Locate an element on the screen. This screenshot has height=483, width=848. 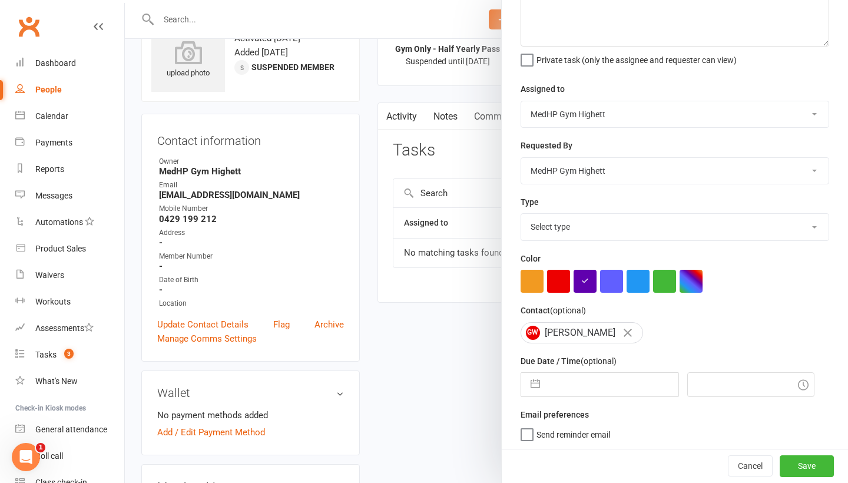
span: 1 is located at coordinates (41, 448).